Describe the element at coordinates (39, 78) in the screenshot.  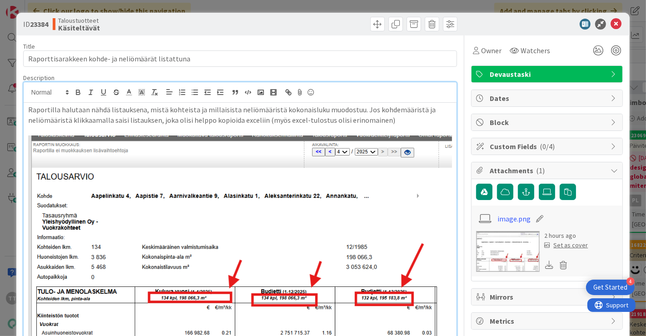
I see `span: Description` at that location.